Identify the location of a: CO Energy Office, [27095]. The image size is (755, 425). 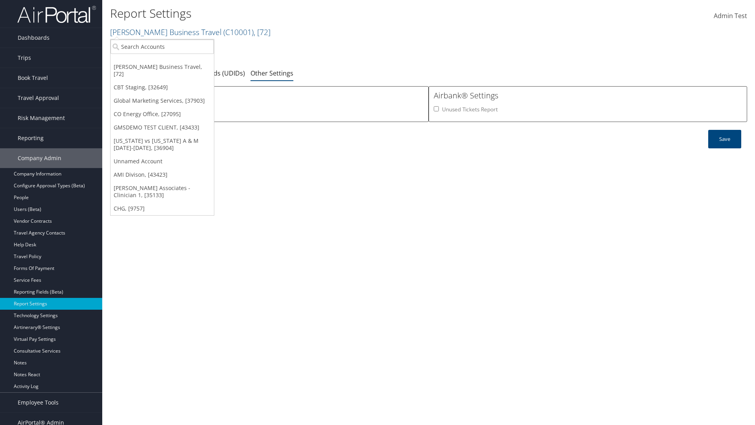
(162, 114).